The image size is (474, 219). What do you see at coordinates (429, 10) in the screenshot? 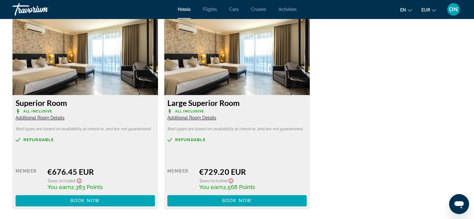
I see `button: Change currency` at bounding box center [429, 10].